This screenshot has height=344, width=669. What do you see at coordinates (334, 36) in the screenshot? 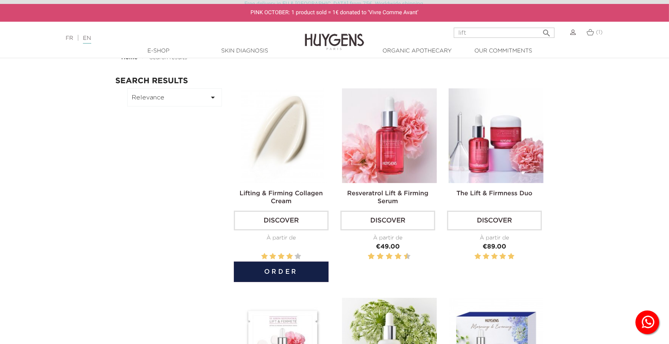
I see `img: Huygens` at bounding box center [334, 36].